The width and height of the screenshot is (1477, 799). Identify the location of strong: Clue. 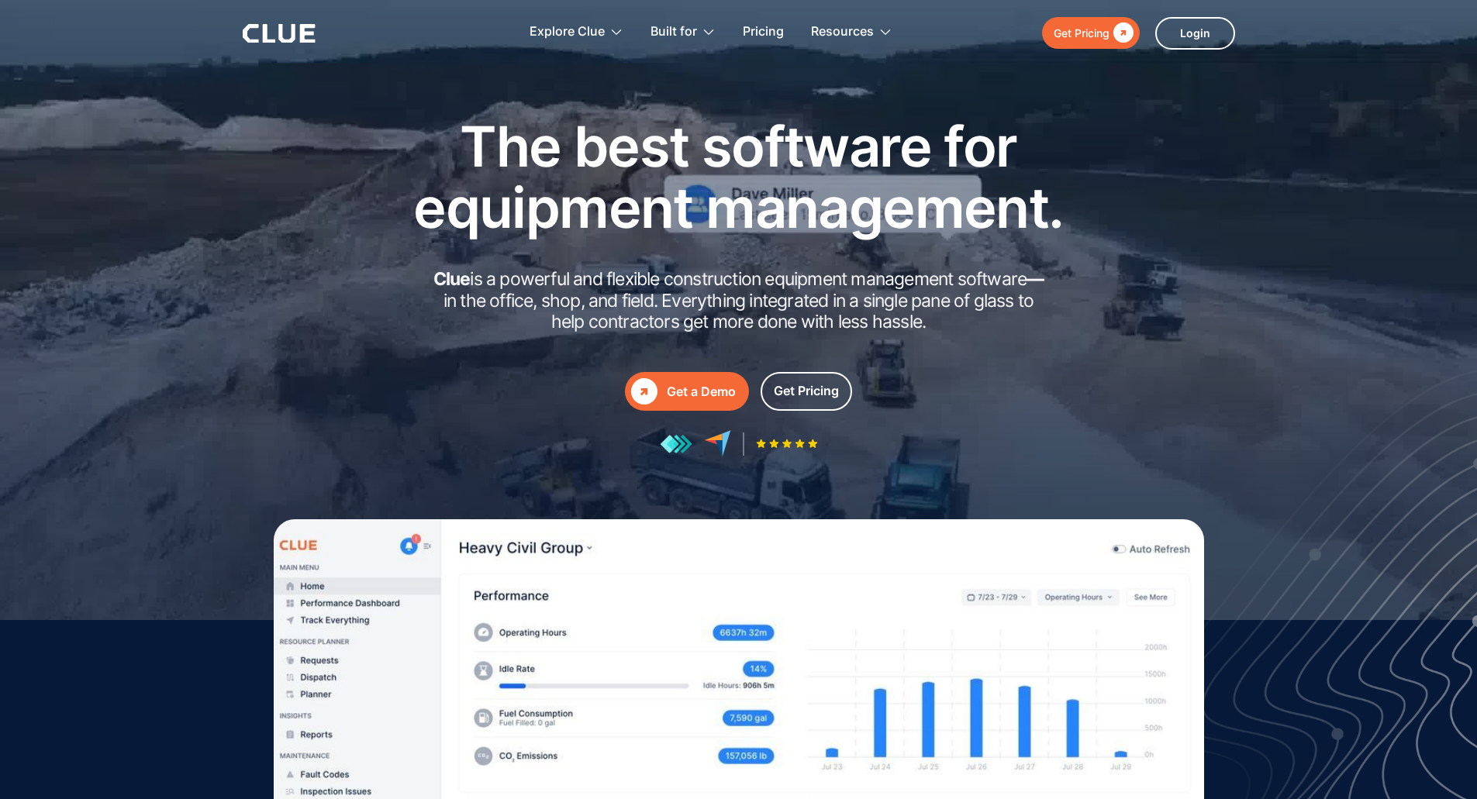
(452, 279).